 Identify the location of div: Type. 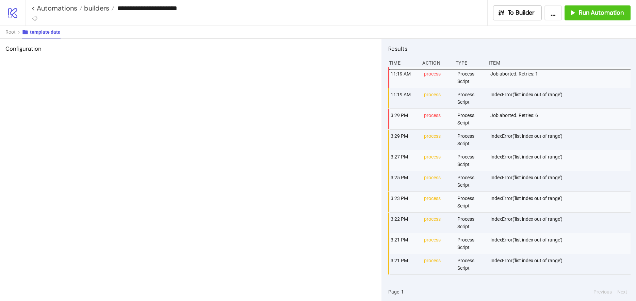
(470, 63).